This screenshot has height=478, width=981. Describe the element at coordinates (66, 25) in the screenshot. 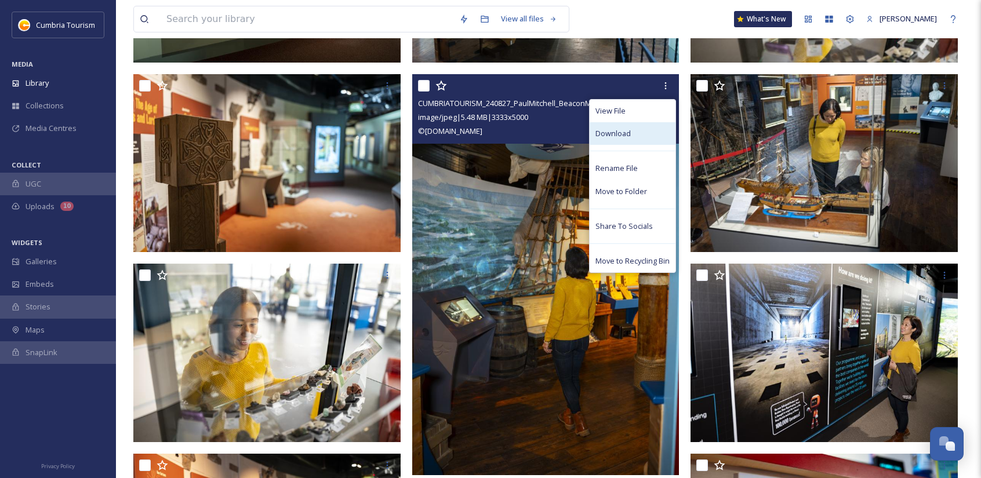

I see `span: Cumbria Tourism` at that location.